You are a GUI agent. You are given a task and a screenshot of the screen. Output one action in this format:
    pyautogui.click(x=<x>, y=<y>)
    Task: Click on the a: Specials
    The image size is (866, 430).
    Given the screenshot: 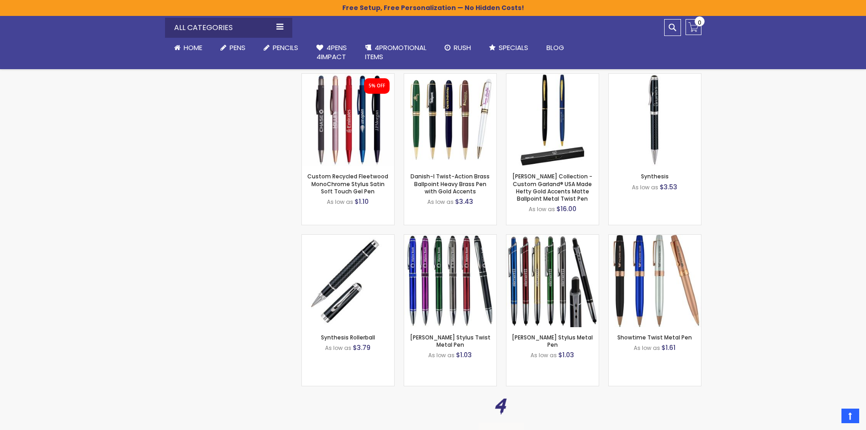 What is the action you would take?
    pyautogui.click(x=509, y=48)
    